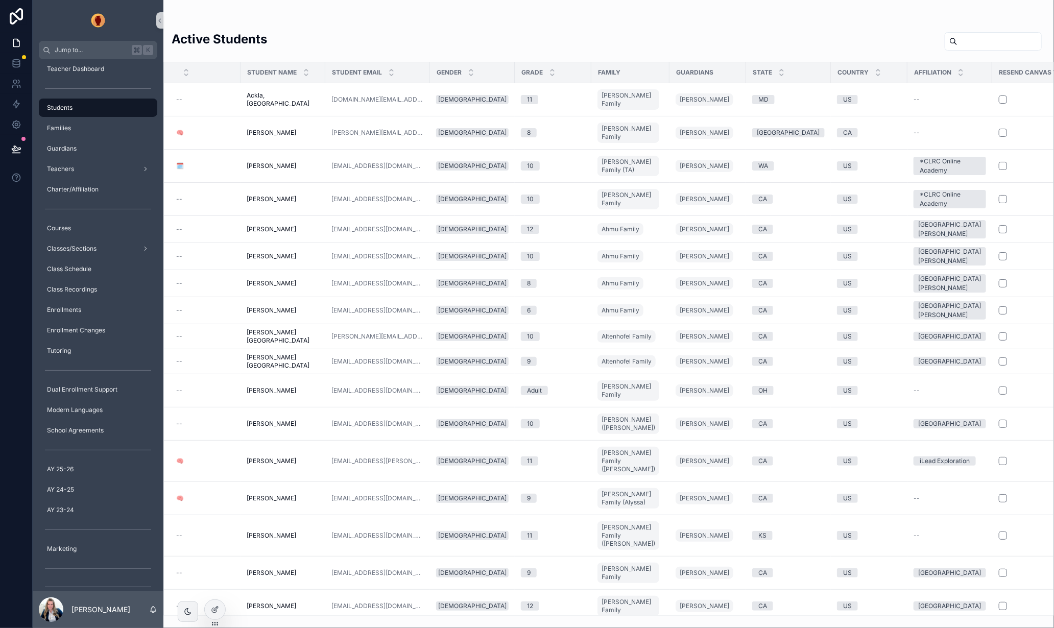 This screenshot has width=1054, height=628. What do you see at coordinates (59, 228) in the screenshot?
I see `span: Courses` at bounding box center [59, 228].